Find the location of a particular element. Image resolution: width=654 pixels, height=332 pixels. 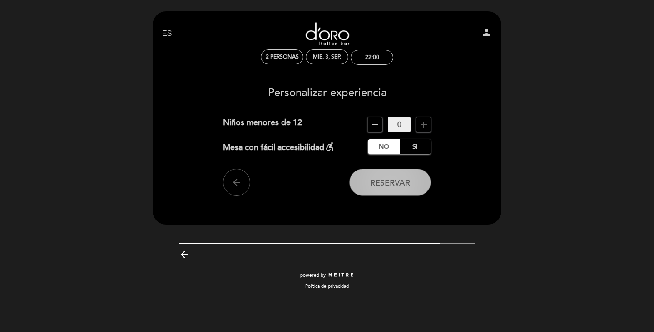

div: Mesa con fácil accesibilidad is located at coordinates (279, 147).